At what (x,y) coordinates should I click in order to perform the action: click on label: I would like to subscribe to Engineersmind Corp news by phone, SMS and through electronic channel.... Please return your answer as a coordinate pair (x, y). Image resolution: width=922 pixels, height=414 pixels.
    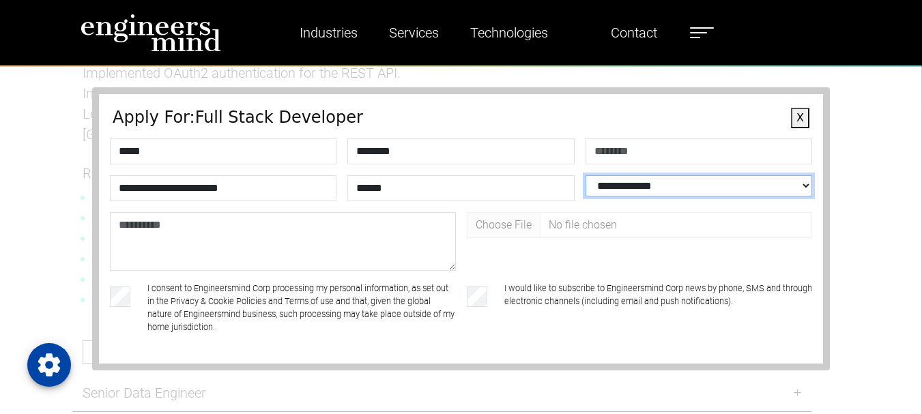
    Looking at the image, I should click on (658, 308).